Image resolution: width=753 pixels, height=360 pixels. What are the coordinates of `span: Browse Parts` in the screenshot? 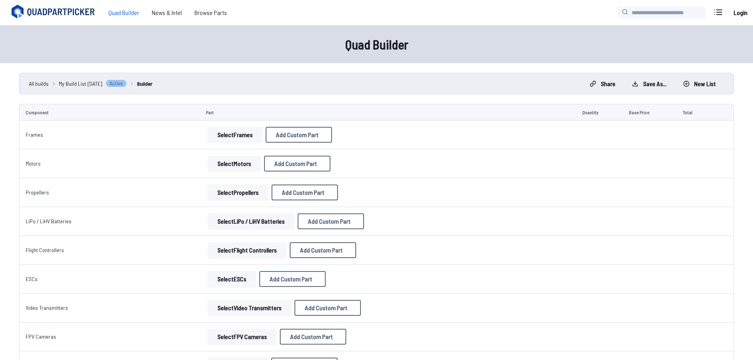 It's located at (211, 13).